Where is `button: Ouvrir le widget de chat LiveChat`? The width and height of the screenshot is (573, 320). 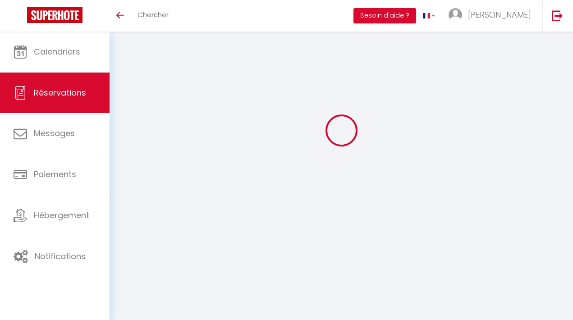
button: Ouvrir le widget de chat LiveChat is located at coordinates (21, 17).